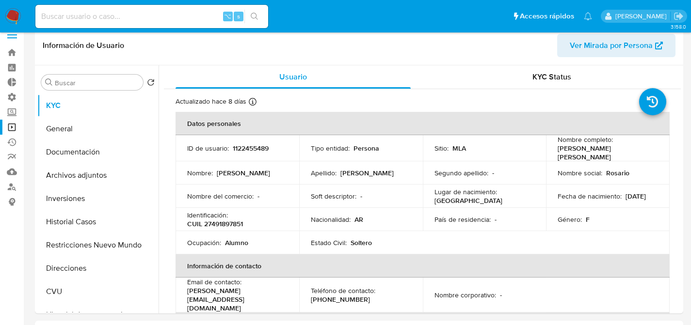 The image size is (691, 325). What do you see at coordinates (98, 152) in the screenshot?
I see `button: Documentación` at bounding box center [98, 152].